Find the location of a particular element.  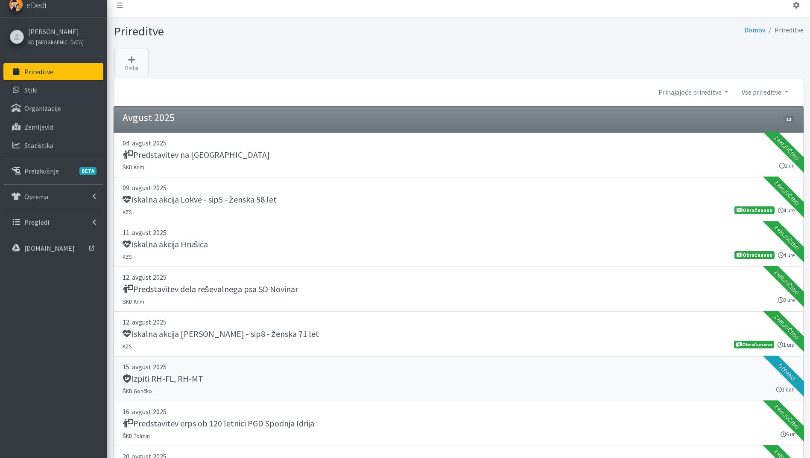

p: Preizkušnje is located at coordinates (41, 171).